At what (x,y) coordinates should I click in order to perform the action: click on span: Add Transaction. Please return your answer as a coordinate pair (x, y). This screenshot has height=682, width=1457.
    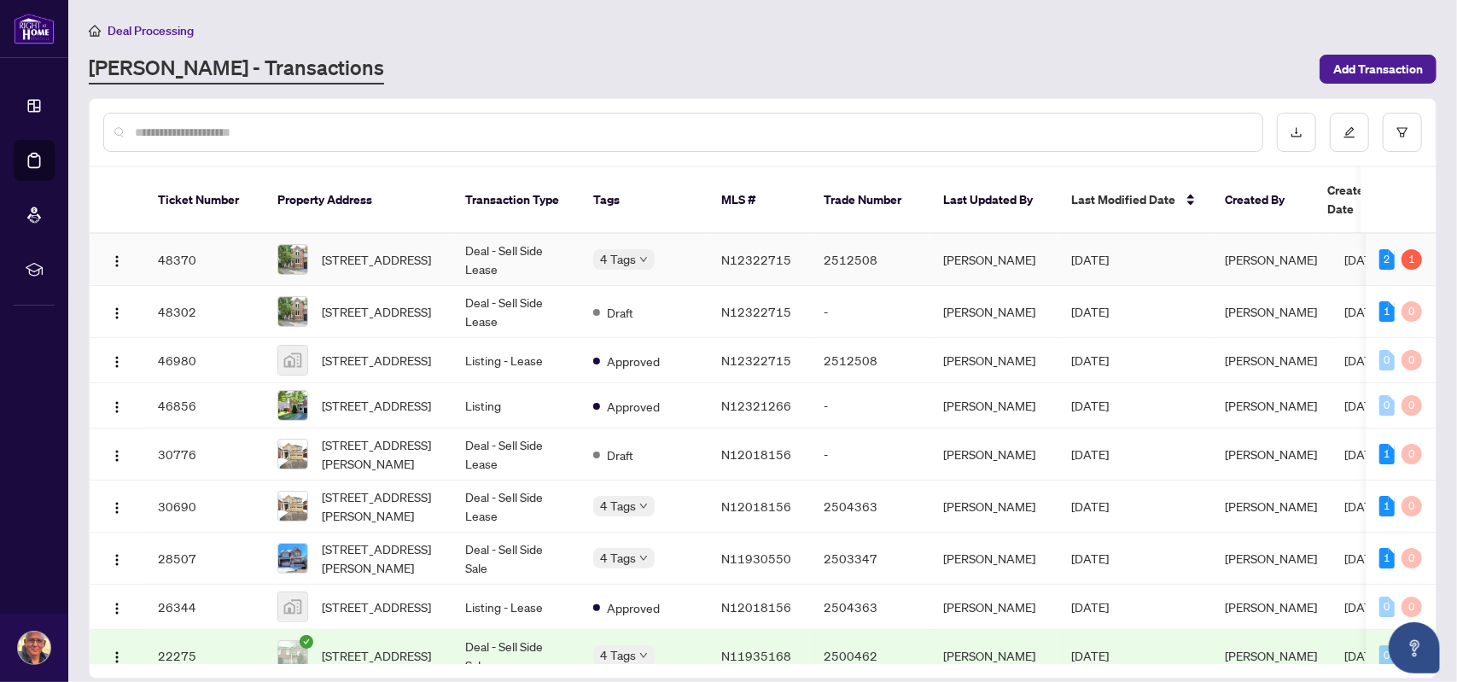
    Looking at the image, I should click on (1378, 69).